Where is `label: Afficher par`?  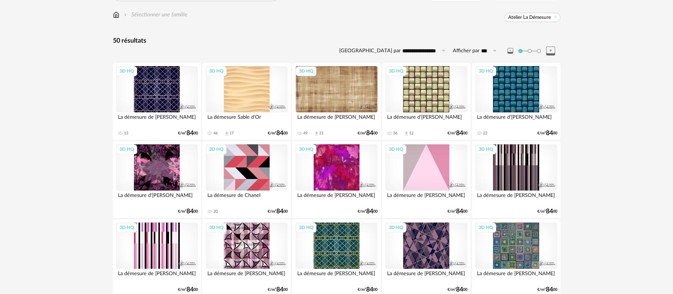
label: Afficher par is located at coordinates (466, 51).